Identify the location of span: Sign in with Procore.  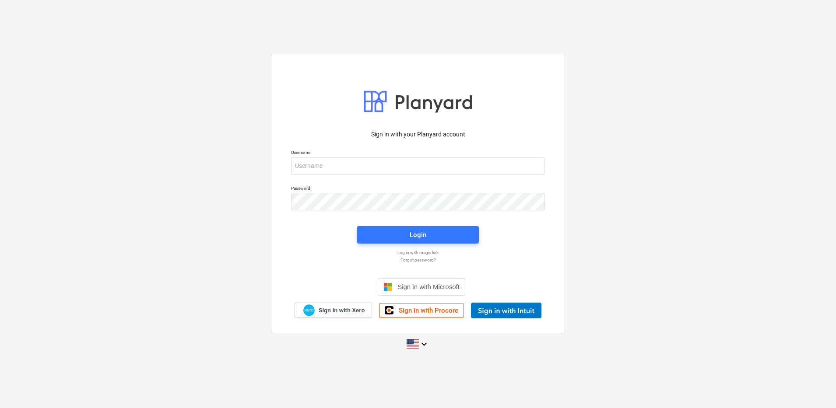
(429, 311).